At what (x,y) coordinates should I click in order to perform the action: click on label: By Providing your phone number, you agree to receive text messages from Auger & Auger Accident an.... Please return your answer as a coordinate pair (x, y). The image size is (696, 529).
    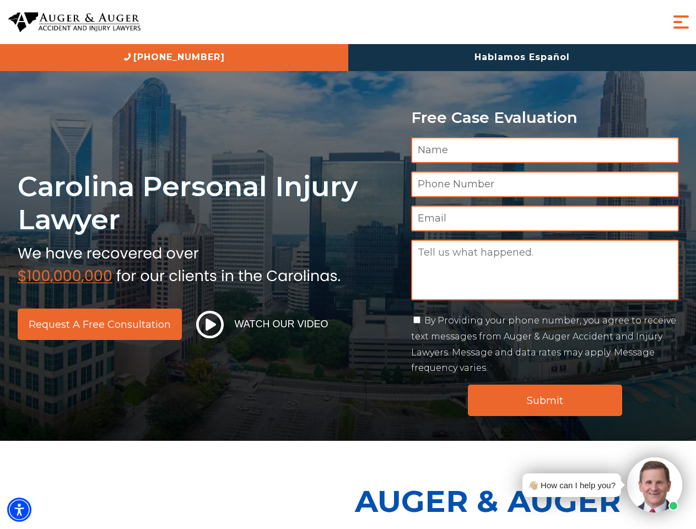
    Looking at the image, I should click on (544, 344).